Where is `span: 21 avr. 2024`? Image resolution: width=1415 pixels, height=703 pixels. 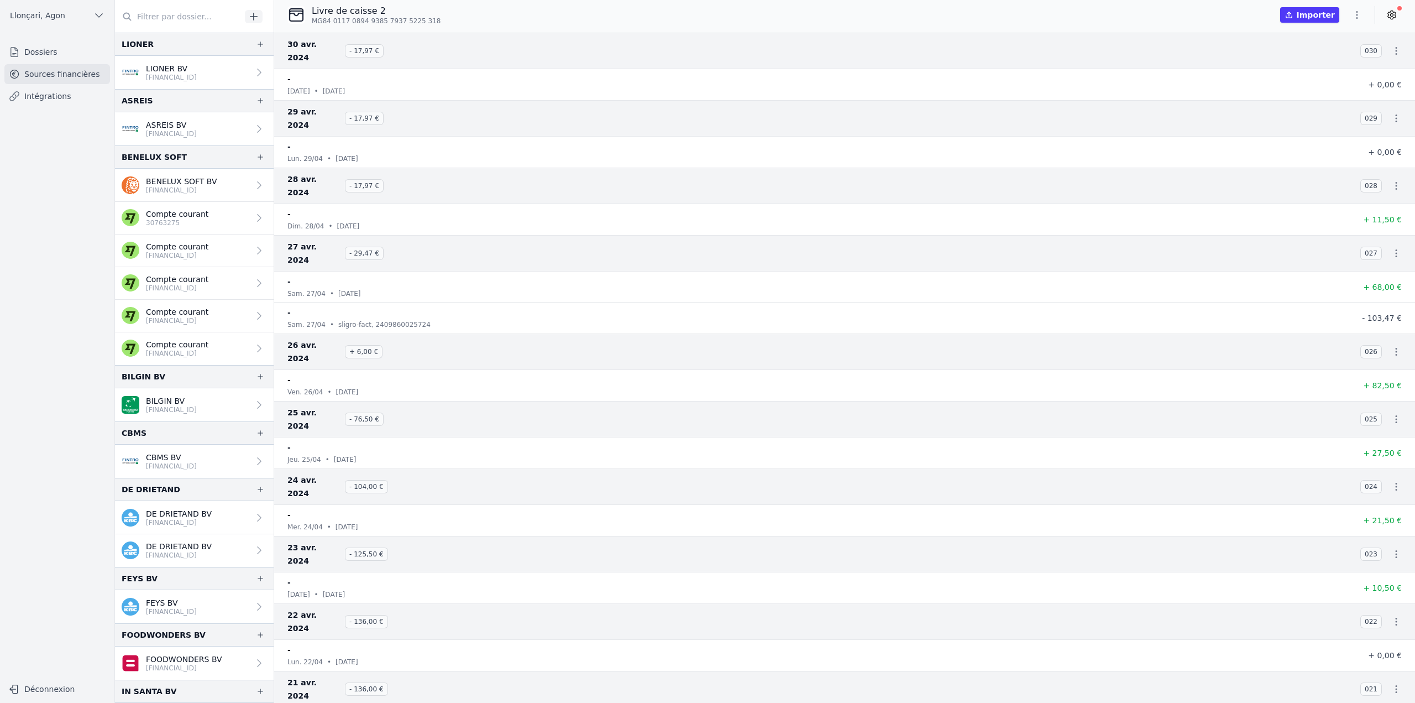
span: 21 avr. 2024 is located at coordinates (314, 689).